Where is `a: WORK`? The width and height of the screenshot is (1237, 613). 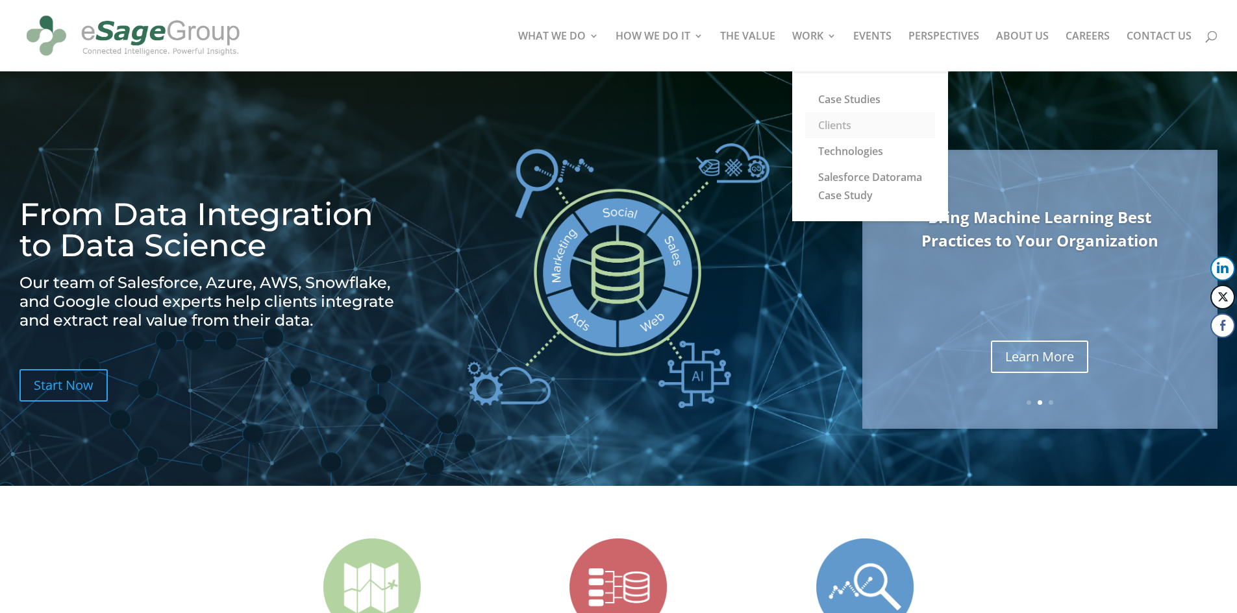
a: WORK is located at coordinates (814, 51).